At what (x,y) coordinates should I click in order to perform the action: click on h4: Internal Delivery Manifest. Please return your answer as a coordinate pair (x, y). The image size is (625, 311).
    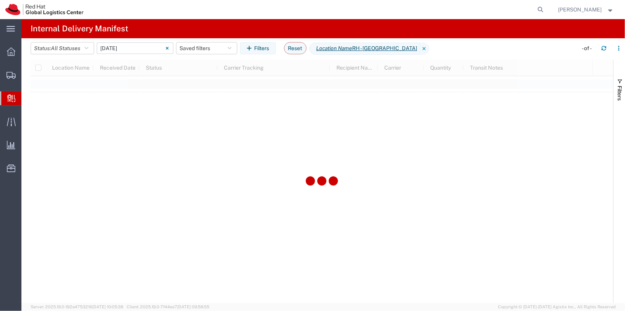
    Looking at the image, I should click on (79, 29).